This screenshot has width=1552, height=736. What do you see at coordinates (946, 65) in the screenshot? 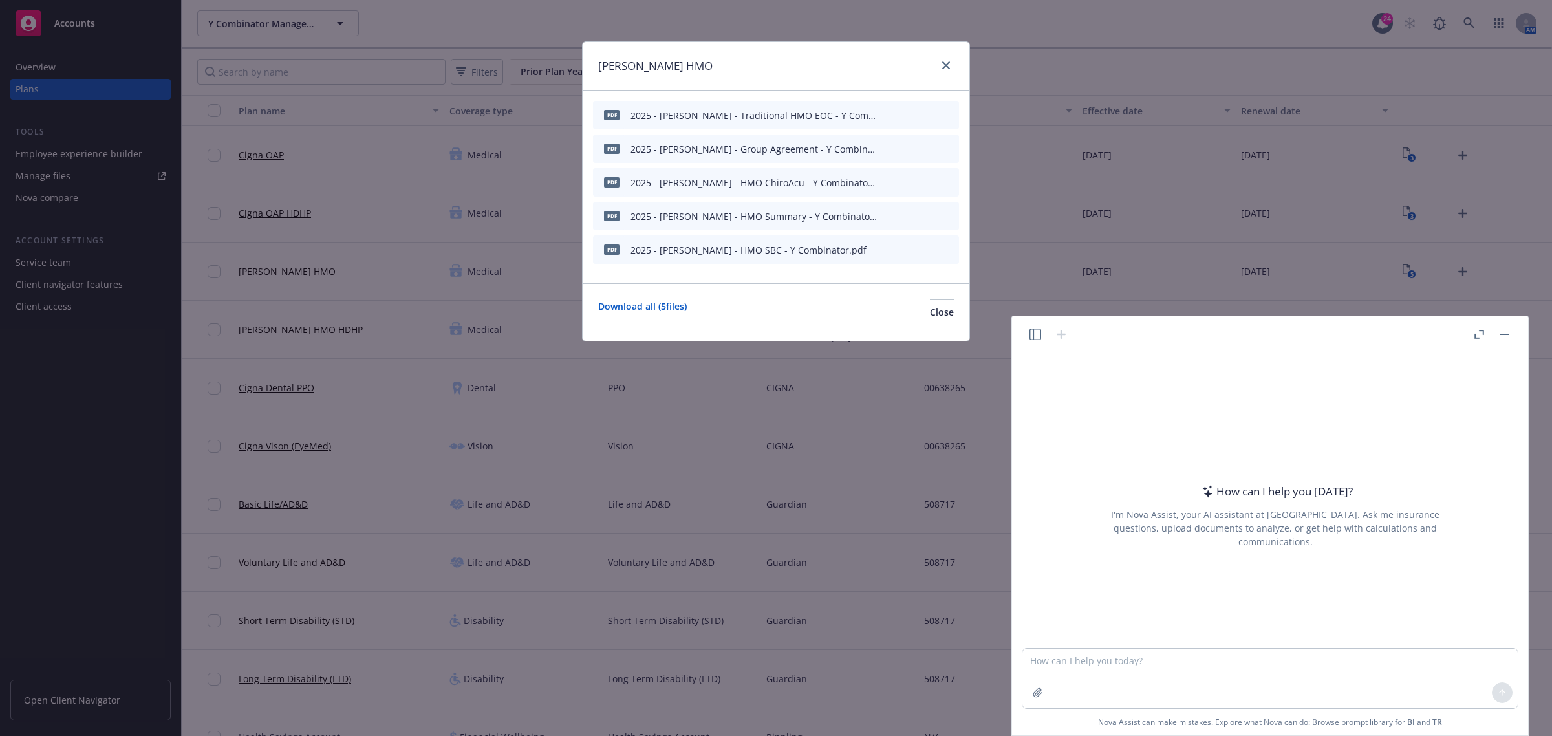
I see `a: close` at bounding box center [946, 65].